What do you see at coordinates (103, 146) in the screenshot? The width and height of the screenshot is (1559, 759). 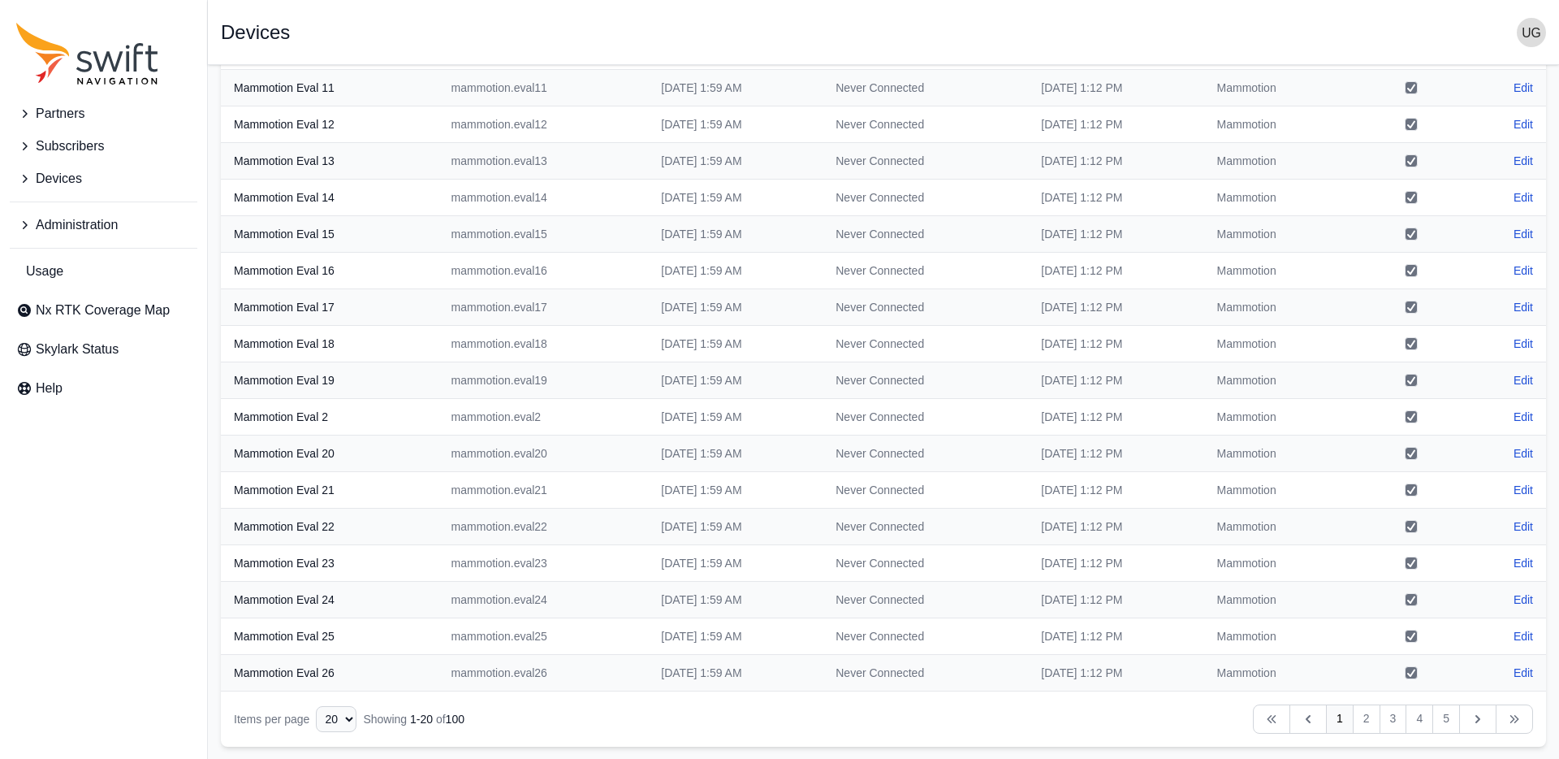 I see `button: Subscribers` at bounding box center [103, 146].